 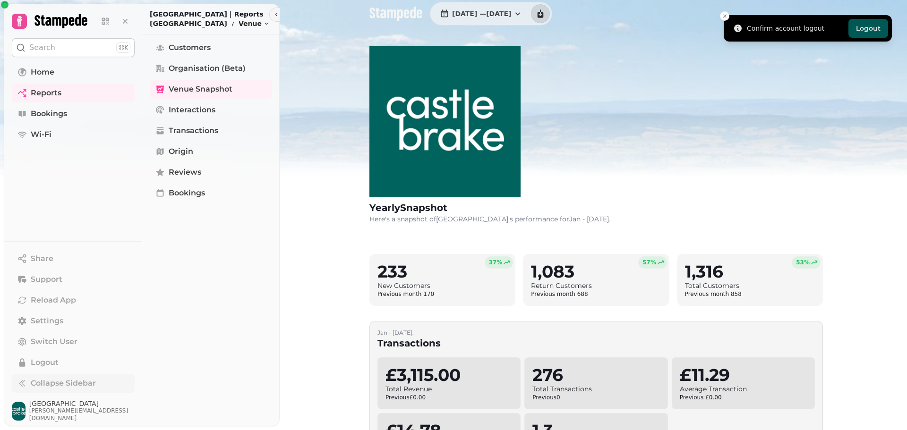 What do you see at coordinates (63, 384) in the screenshot?
I see `span: Collapse Sidebar` at bounding box center [63, 384].